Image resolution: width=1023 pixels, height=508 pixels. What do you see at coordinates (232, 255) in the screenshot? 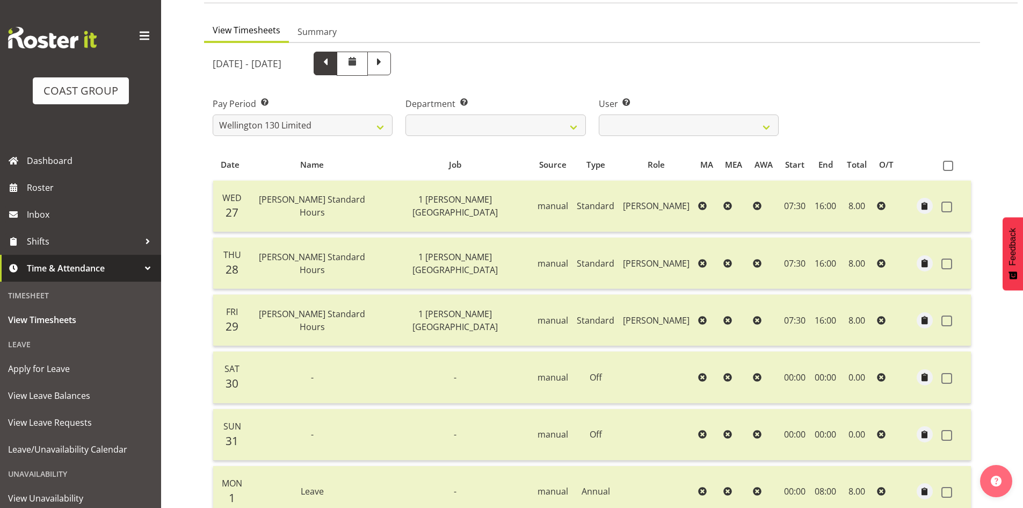
I see `span: Thu` at bounding box center [232, 255].